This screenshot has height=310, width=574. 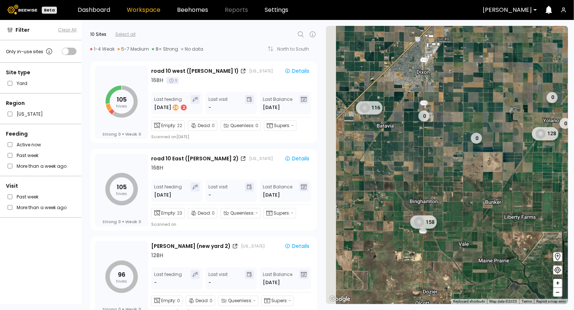 I want to click on div: 12 BH, so click(x=157, y=255).